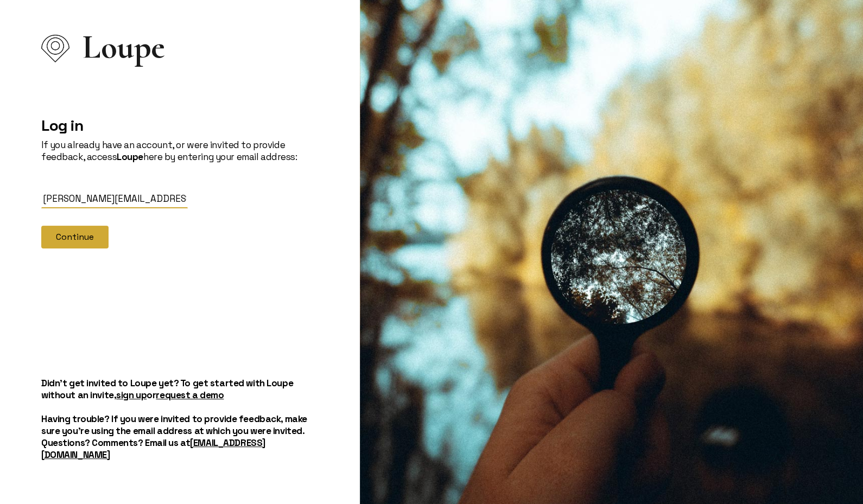 Image resolution: width=863 pixels, height=504 pixels. What do you see at coordinates (75, 237) in the screenshot?
I see `button: Continue` at bounding box center [75, 237].